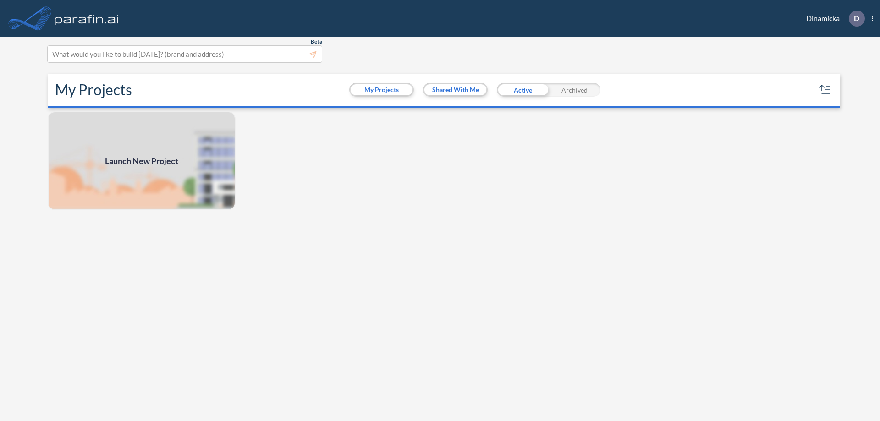 Image resolution: width=880 pixels, height=421 pixels. Describe the element at coordinates (455, 90) in the screenshot. I see `button: Shared With Me` at that location.